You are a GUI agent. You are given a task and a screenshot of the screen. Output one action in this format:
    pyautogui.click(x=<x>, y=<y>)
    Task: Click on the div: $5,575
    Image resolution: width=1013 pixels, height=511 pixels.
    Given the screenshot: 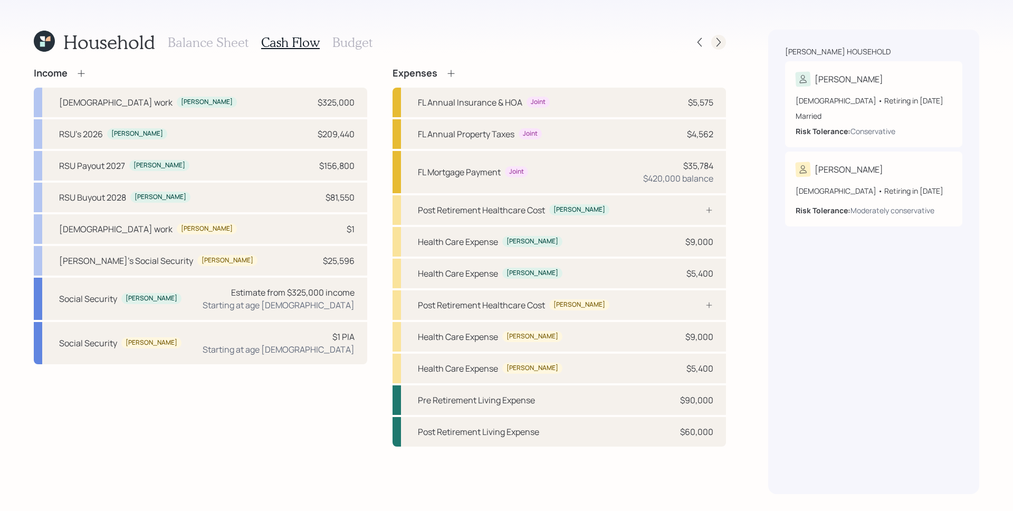 What is the action you would take?
    pyautogui.click(x=701, y=102)
    